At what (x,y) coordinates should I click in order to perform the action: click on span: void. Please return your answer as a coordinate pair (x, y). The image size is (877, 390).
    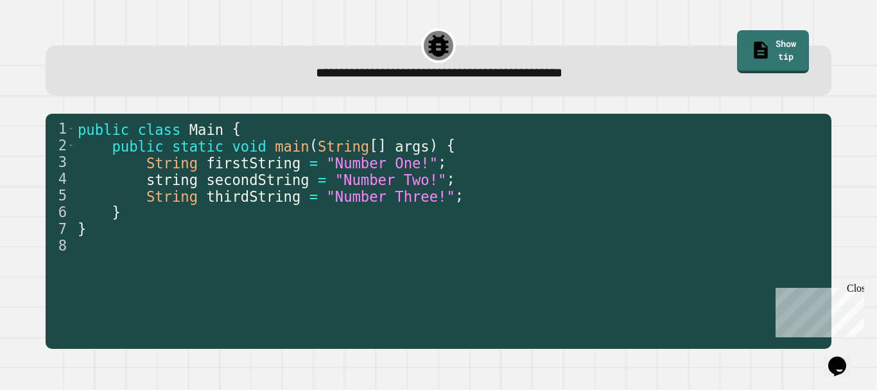
    Looking at the image, I should click on (248, 146).